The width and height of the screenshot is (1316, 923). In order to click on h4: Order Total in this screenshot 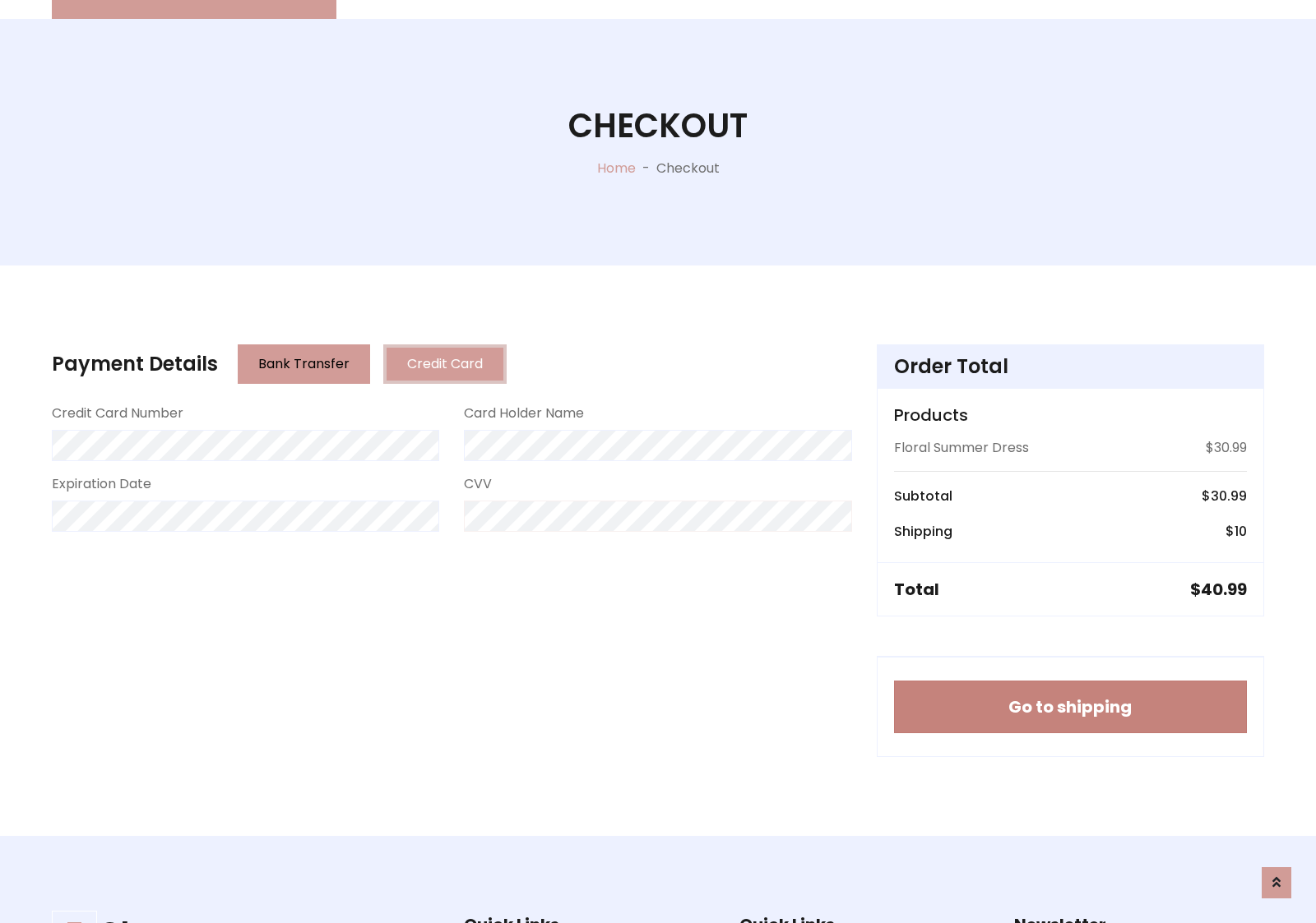, I will do `click(1070, 367)`.